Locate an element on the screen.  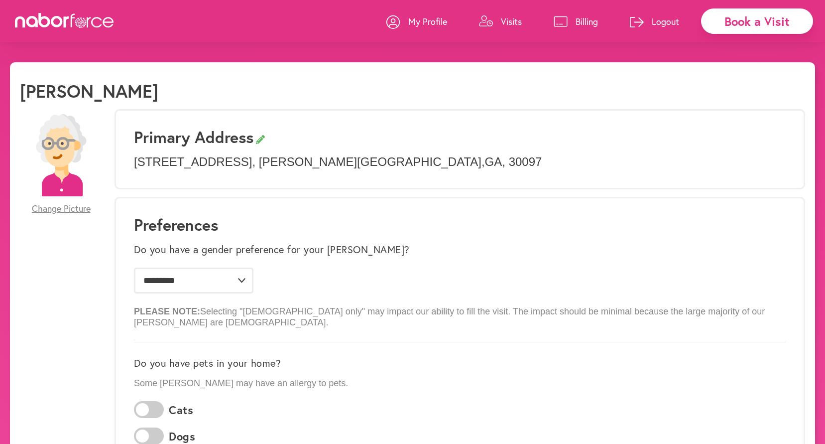
div: Book a Visit is located at coordinates (757, 21).